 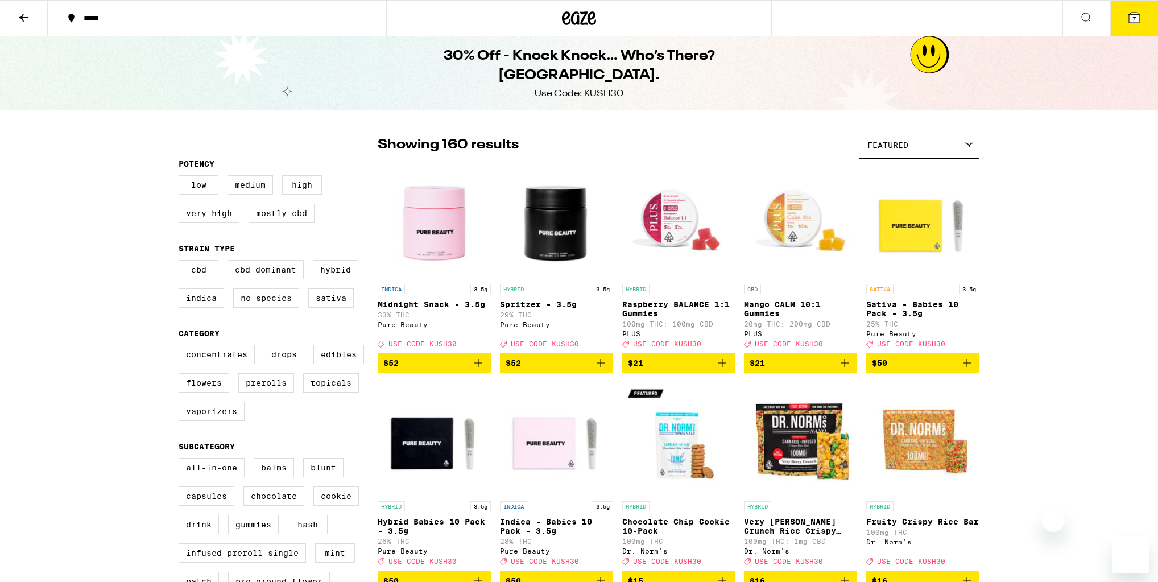 What do you see at coordinates (556, 315) in the screenshot?
I see `p: 29% THC` at bounding box center [556, 315].